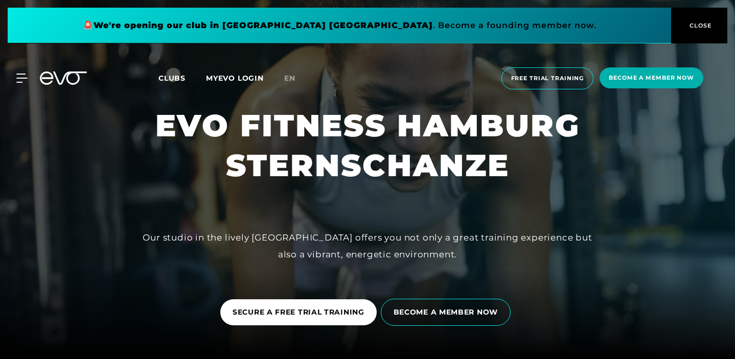  Describe the element at coordinates (651, 78) in the screenshot. I see `a: Become a member now` at that location.